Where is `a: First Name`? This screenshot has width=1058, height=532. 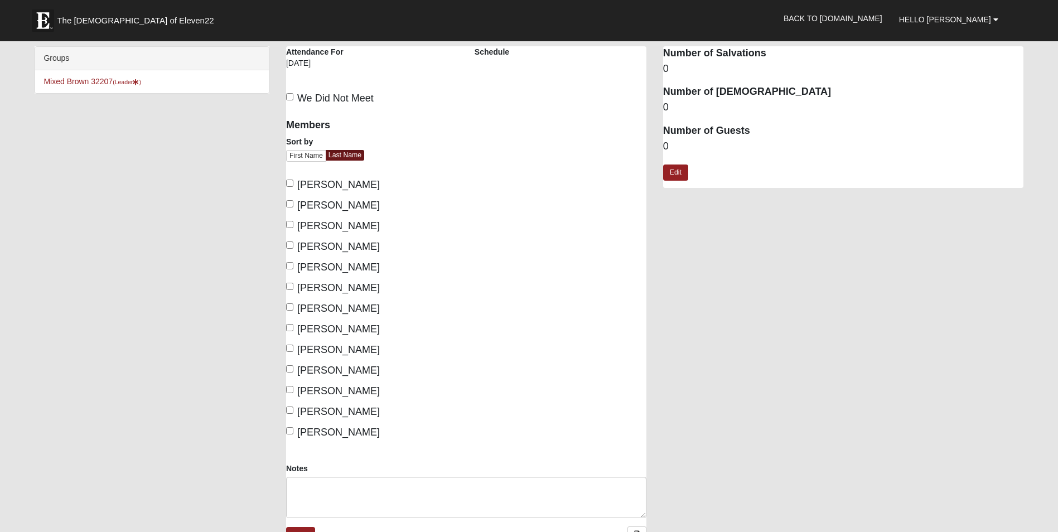 a: First Name is located at coordinates (306, 156).